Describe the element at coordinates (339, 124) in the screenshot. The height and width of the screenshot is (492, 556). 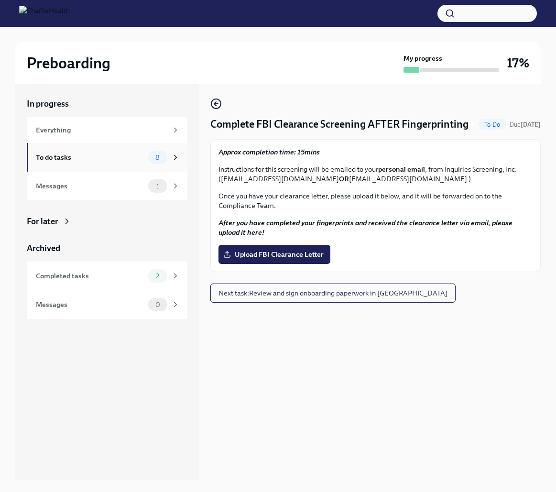
I see `h4: Complete FBI Clearance Screening AFTER Fingerprinting` at that location.